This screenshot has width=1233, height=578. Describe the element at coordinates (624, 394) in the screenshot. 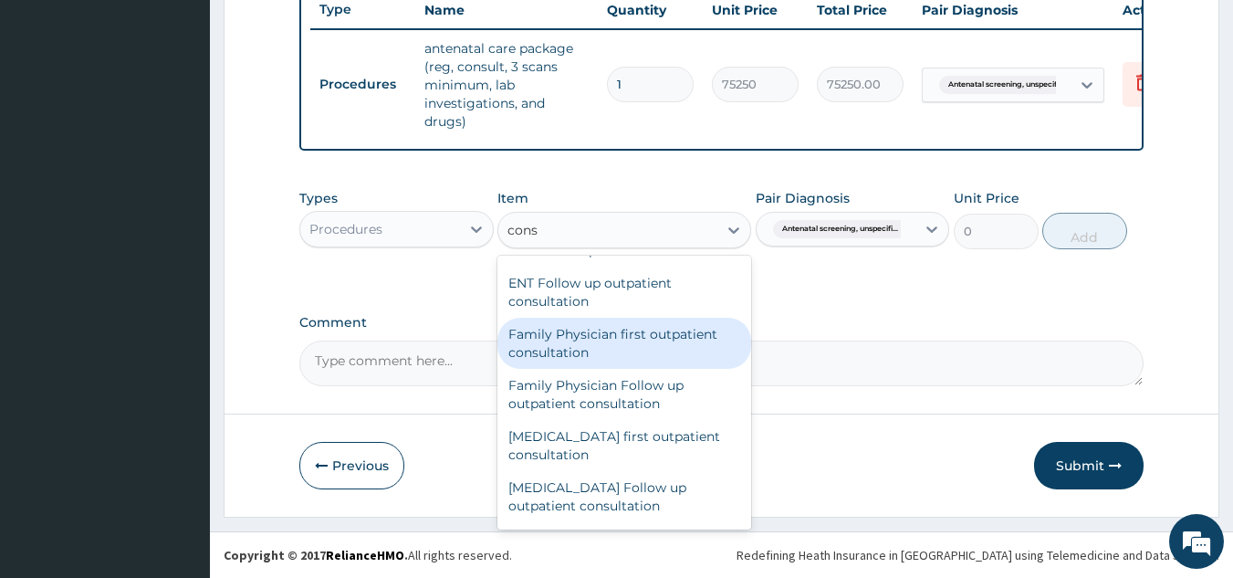

I see `div: Family Physician Follow up outpatient consultation` at that location.